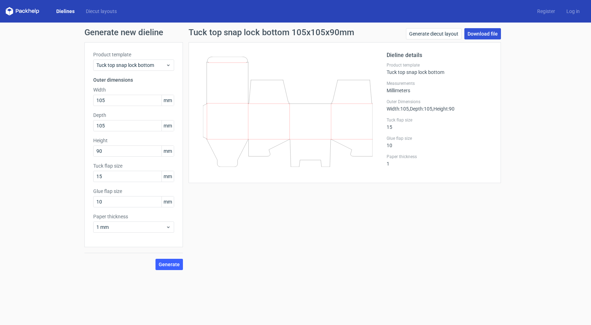  I want to click on span: , Height : 90, so click(443, 109).